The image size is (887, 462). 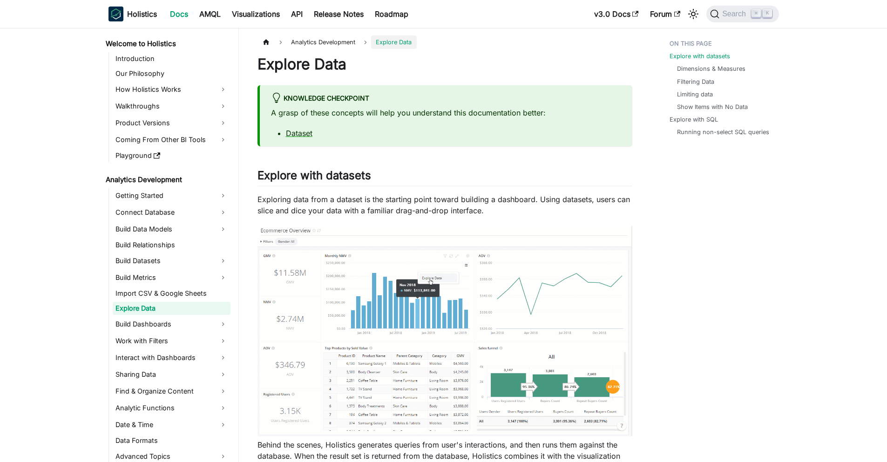 What do you see at coordinates (700, 56) in the screenshot?
I see `a: Explore with datasets` at bounding box center [700, 56].